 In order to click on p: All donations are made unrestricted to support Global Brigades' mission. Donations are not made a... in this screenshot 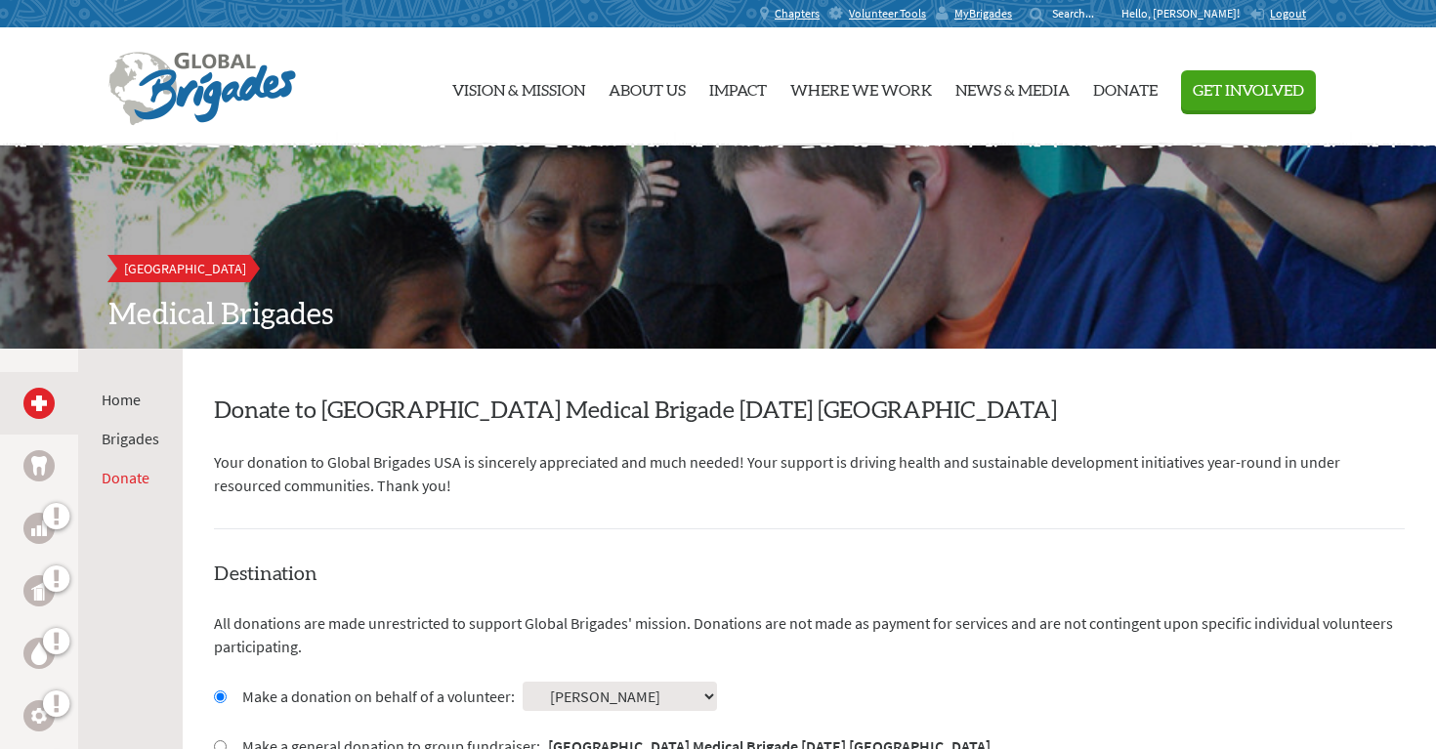, I will do `click(809, 635)`.